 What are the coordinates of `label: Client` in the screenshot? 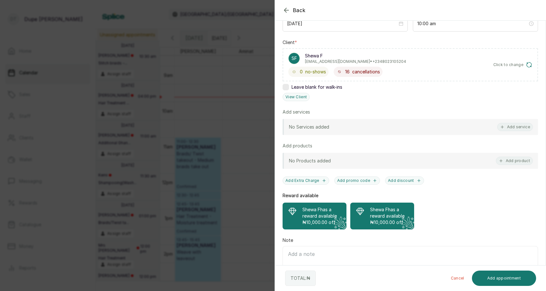 It's located at (289, 42).